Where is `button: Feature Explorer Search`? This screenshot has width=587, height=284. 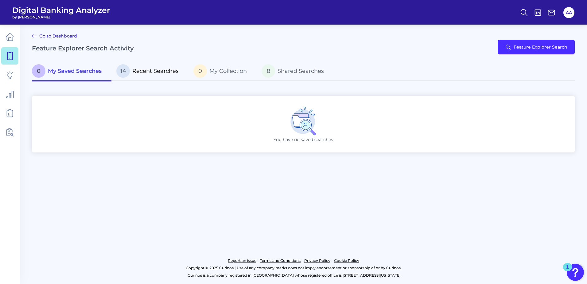 button: Feature Explorer Search is located at coordinates (536, 47).